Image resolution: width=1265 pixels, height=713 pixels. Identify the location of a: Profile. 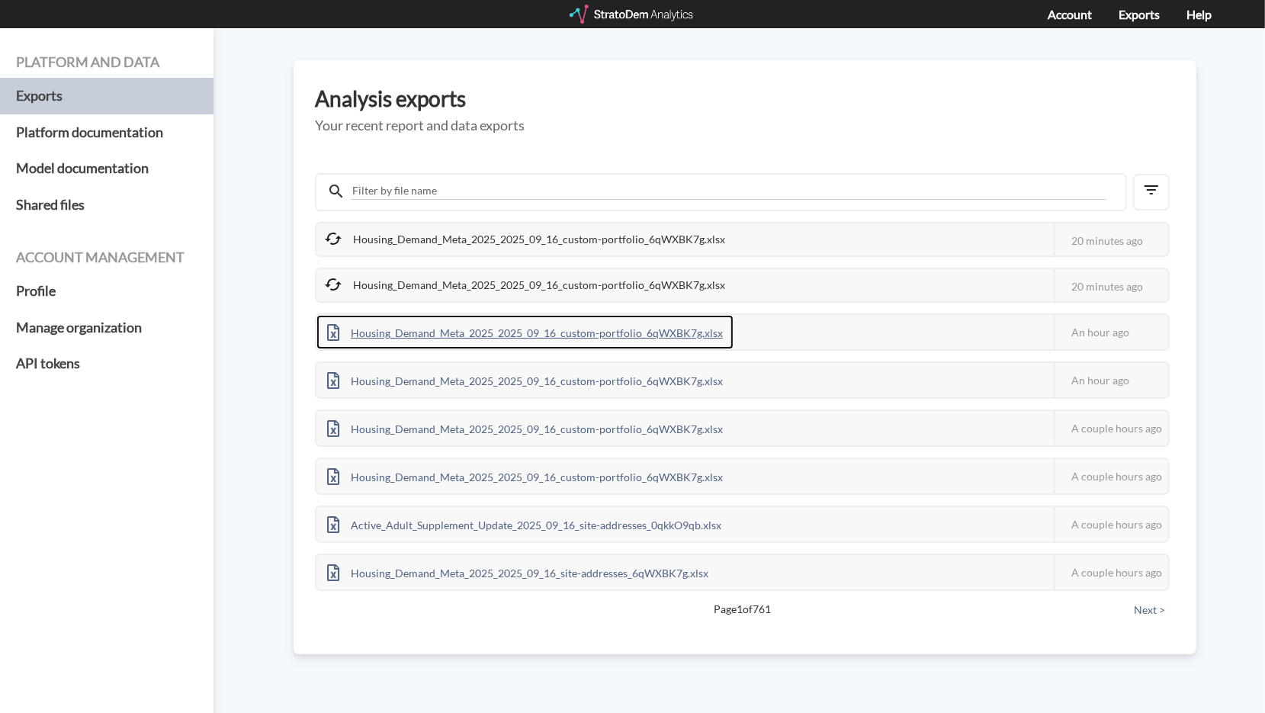
(107, 291).